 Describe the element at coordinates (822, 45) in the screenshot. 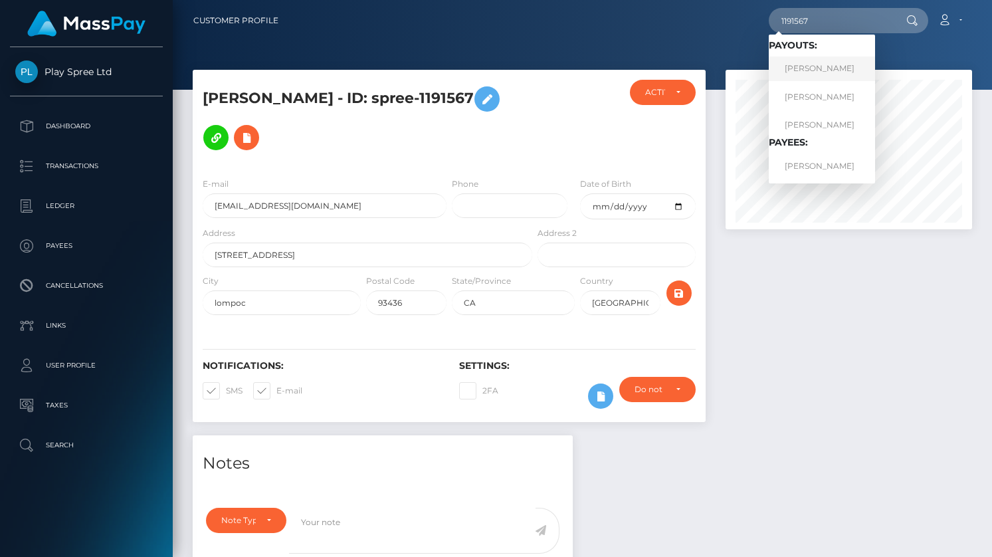

I see `h6: Payouts:` at that location.